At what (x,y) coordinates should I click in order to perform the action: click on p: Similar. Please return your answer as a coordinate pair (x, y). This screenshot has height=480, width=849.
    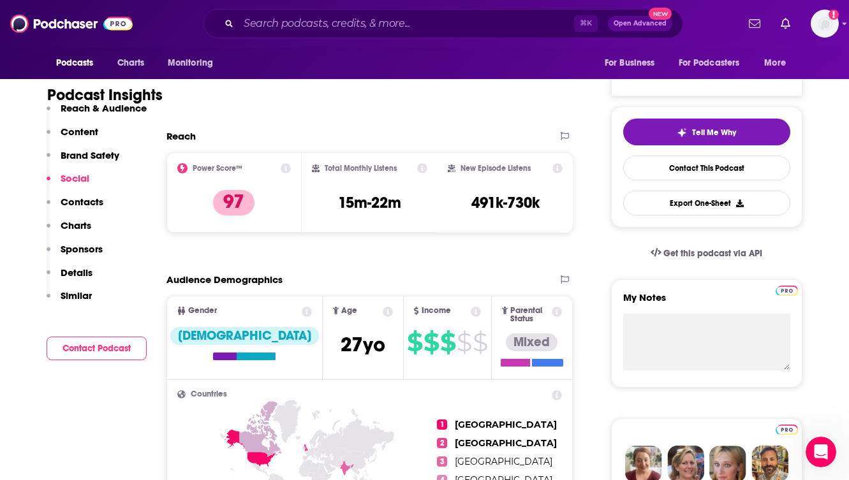
    Looking at the image, I should click on (76, 295).